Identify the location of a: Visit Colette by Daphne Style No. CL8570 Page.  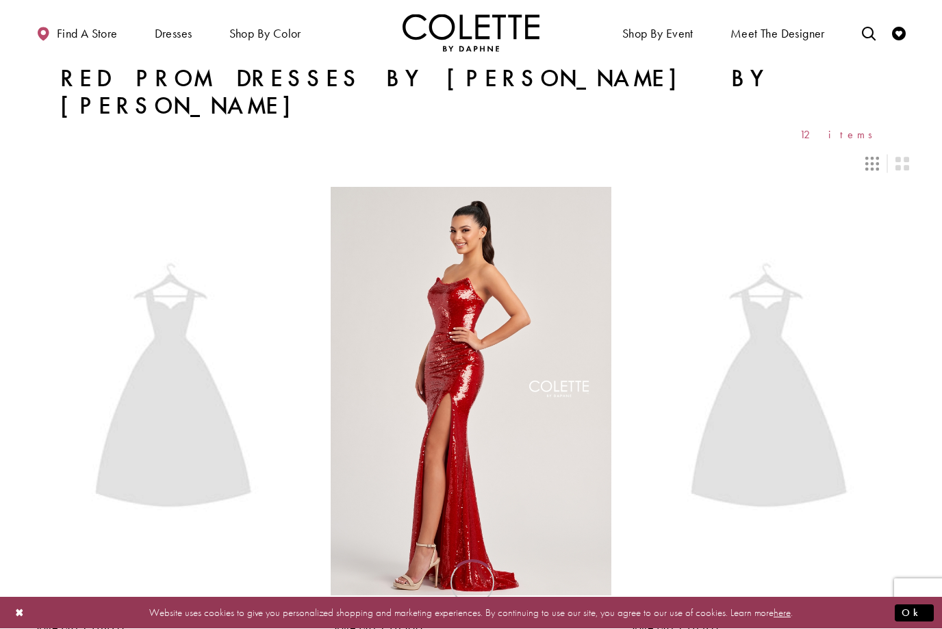
(769, 391).